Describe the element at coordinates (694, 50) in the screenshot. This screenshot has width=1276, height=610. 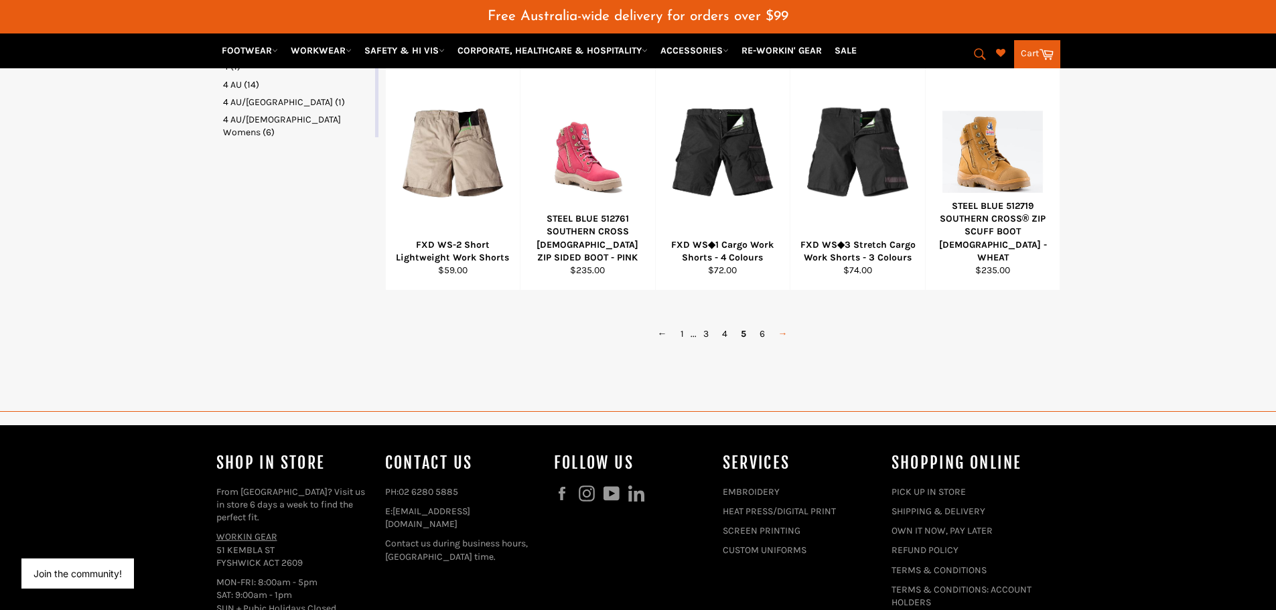
I see `a: ACCESSORIES` at that location.